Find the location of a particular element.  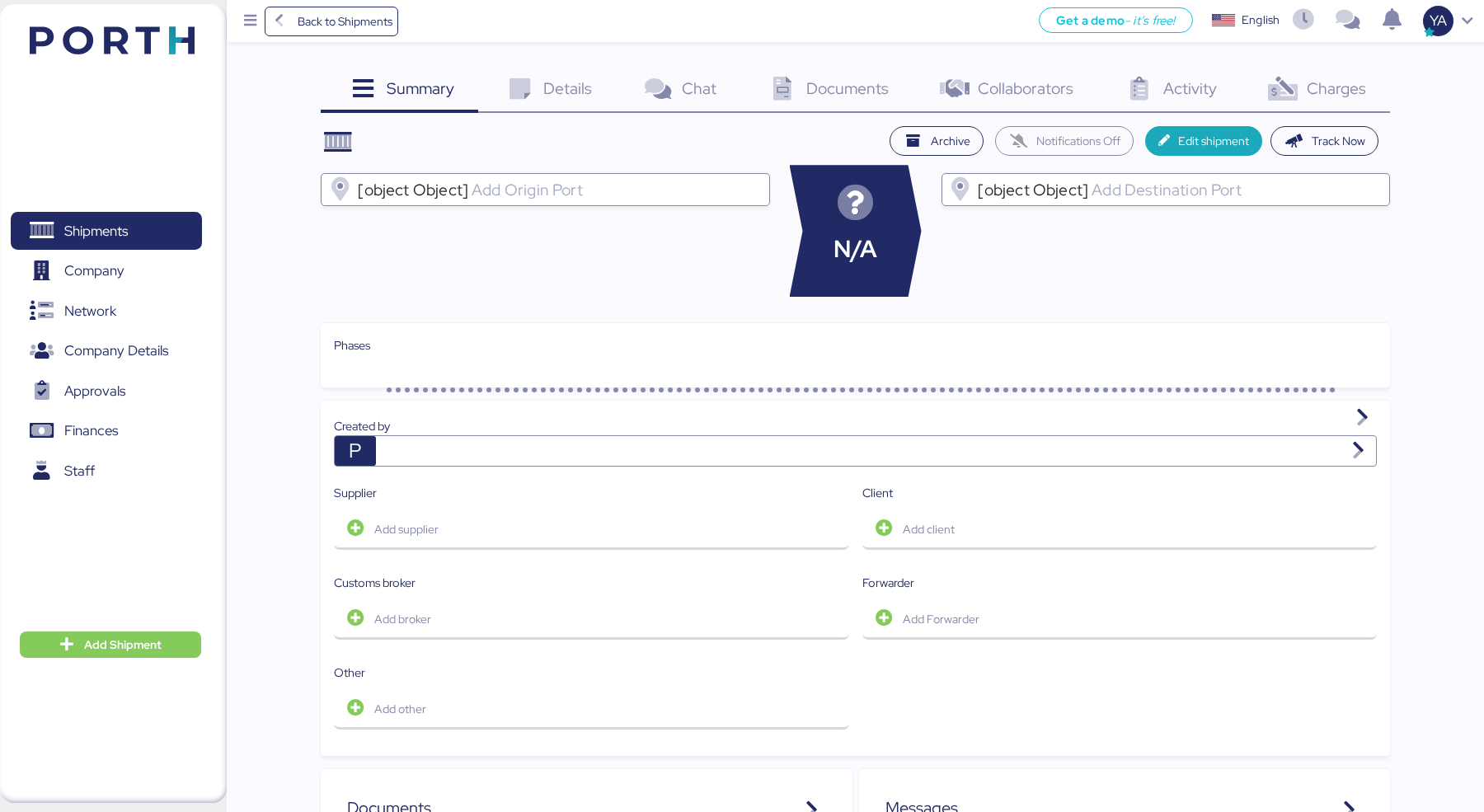

span: N/A is located at coordinates (855, 249).